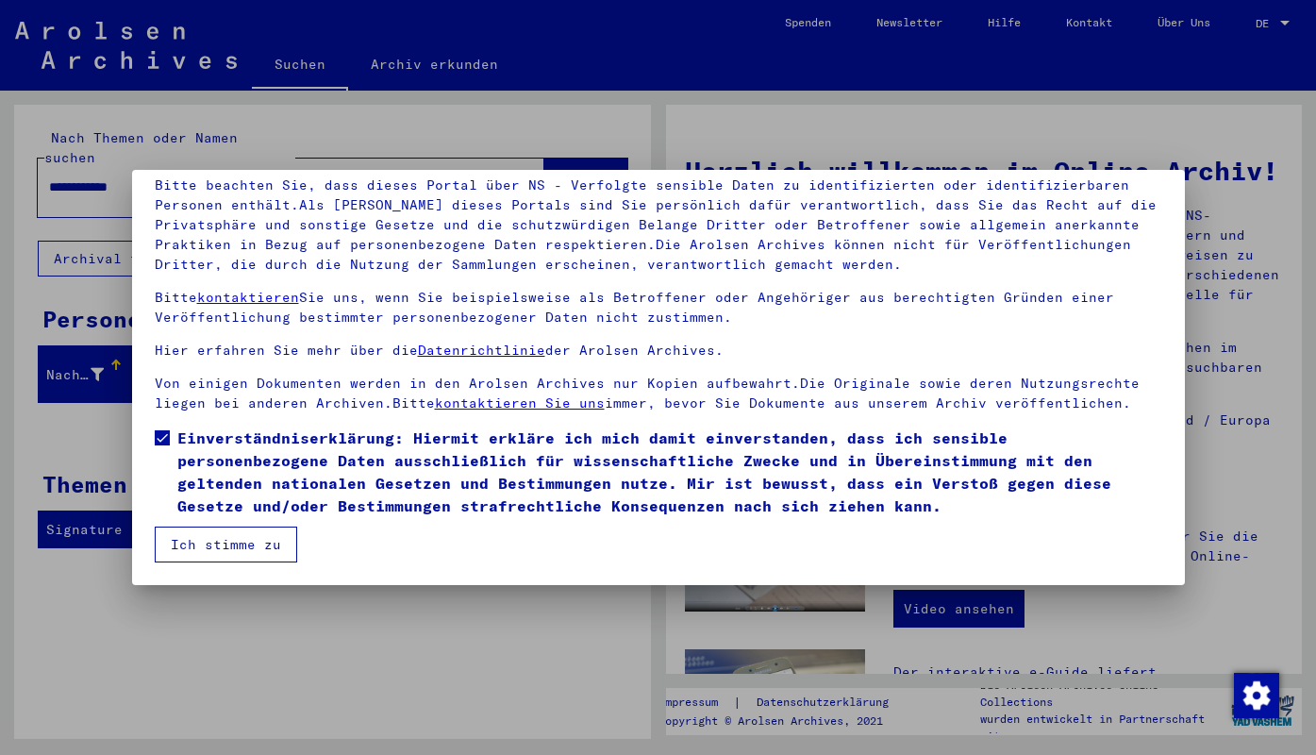 Image resolution: width=1316 pixels, height=755 pixels. I want to click on p: Von einigen Dokumenten werden in den Arolsen Archives nur Kopien aufbewahrt.Die Originale sowie d..., so click(659, 393).